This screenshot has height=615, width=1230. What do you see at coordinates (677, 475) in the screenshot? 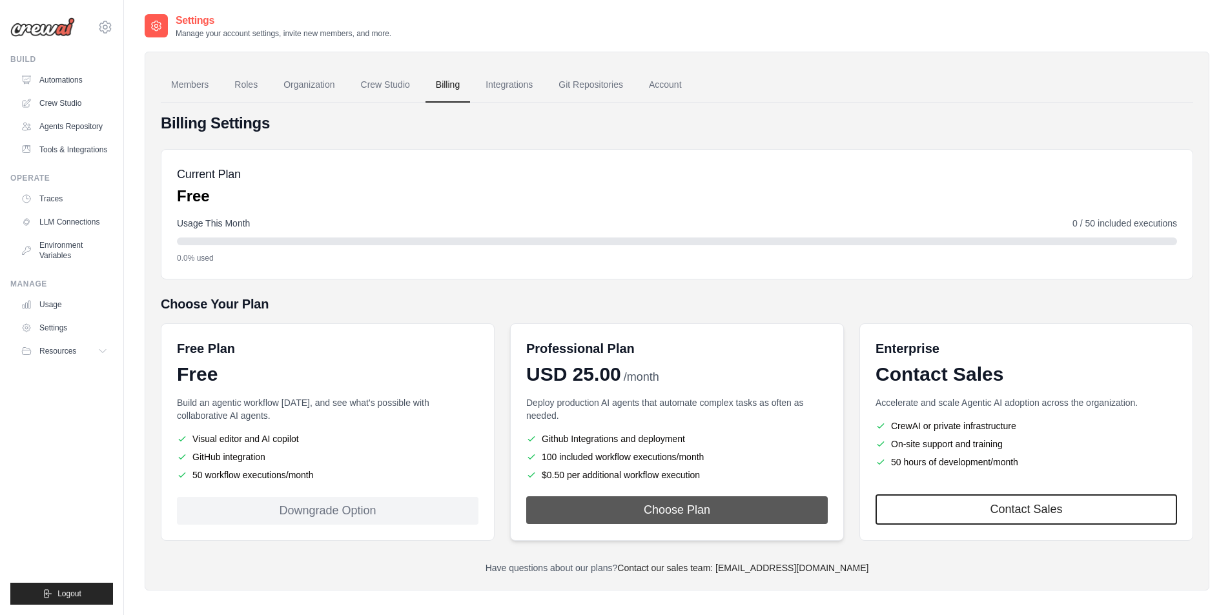
I see `li: $0.50 per additional workflow execution` at bounding box center [677, 475].